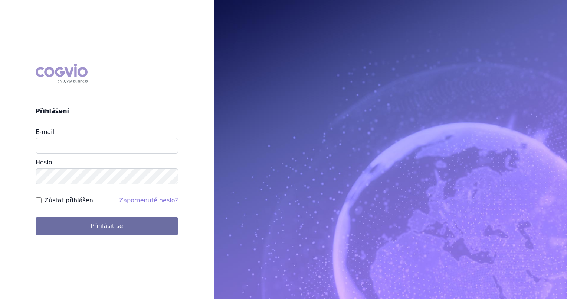  What do you see at coordinates (45, 131) in the screenshot?
I see `label: E-mail` at bounding box center [45, 131].